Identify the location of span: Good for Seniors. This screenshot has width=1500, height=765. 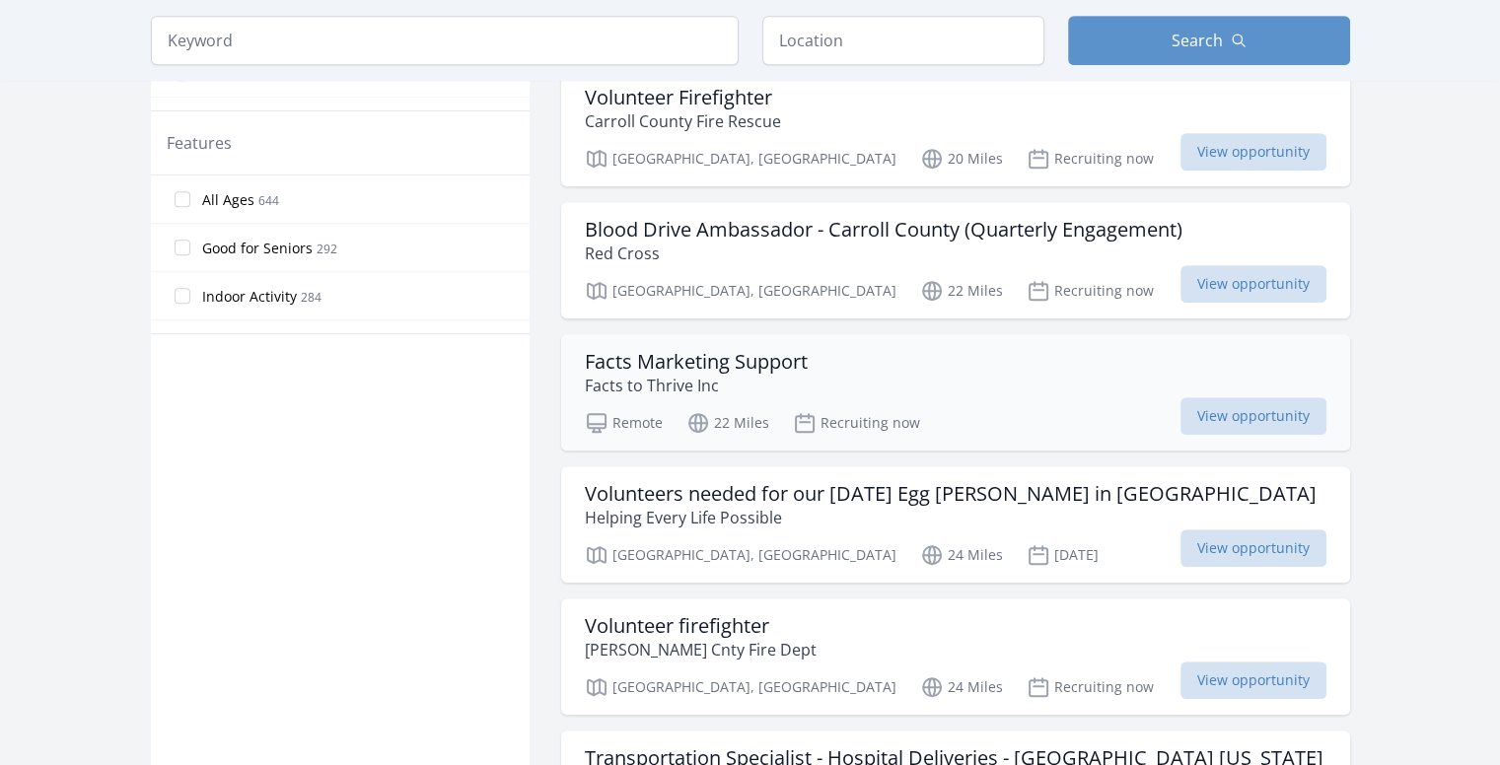
(257, 248).